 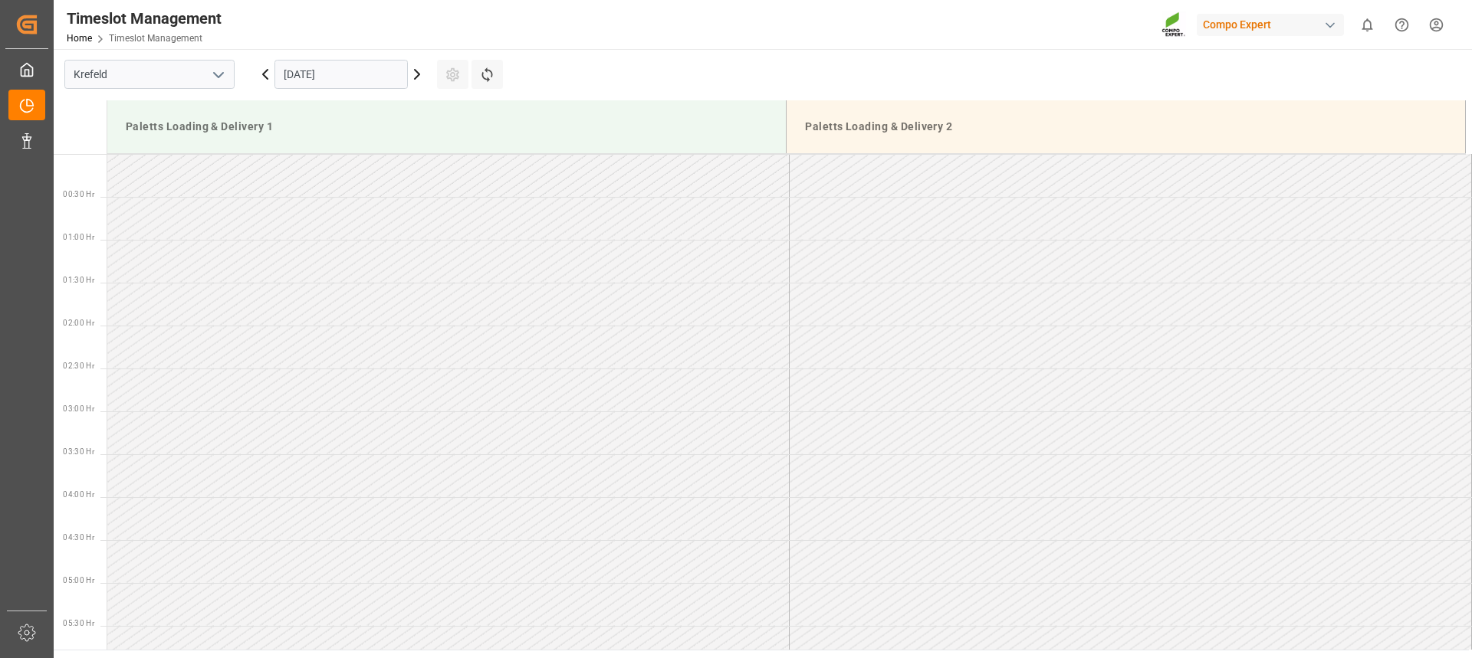 What do you see at coordinates (1174, 25) in the screenshot?
I see `img: Screenshot%202023-09-29%20at%2010.02.21.png_1712312052.png` at bounding box center [1174, 25].